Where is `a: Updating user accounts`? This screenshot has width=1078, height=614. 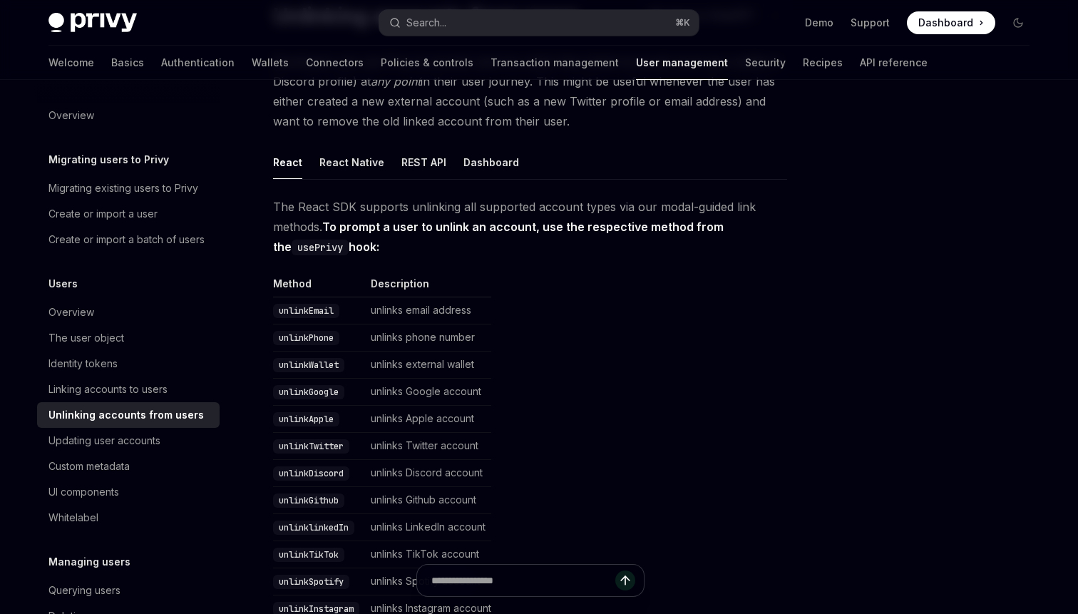
a: Updating user accounts is located at coordinates (128, 441).